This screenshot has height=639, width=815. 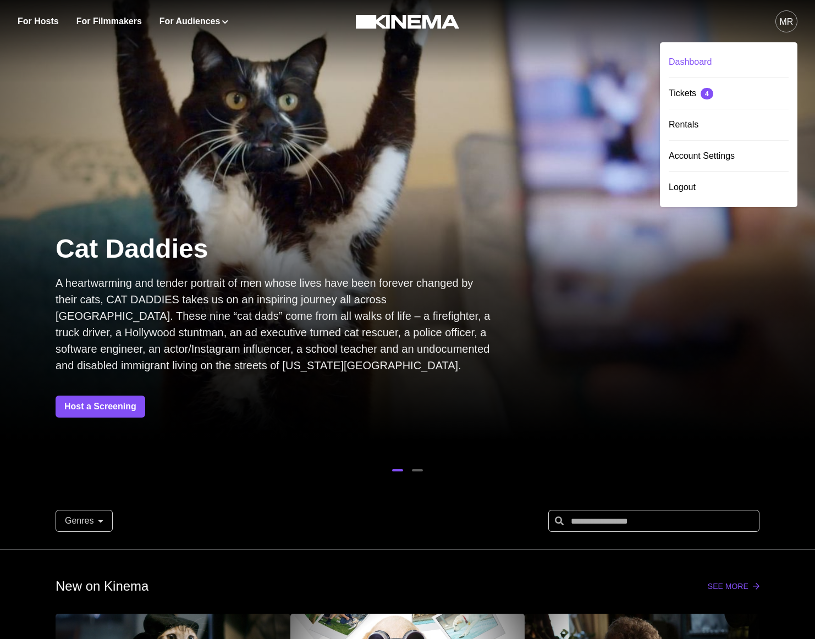 I want to click on a: For Filmmakers, so click(x=109, y=21).